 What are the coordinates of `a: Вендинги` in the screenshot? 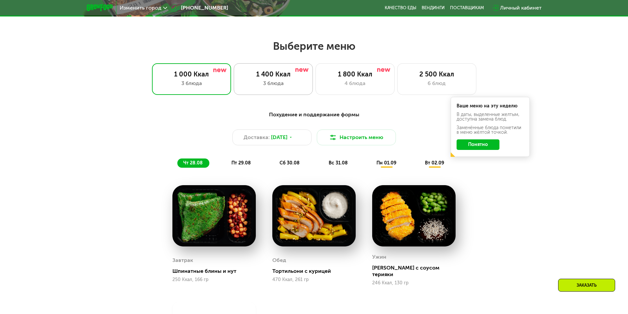 It's located at (433, 8).